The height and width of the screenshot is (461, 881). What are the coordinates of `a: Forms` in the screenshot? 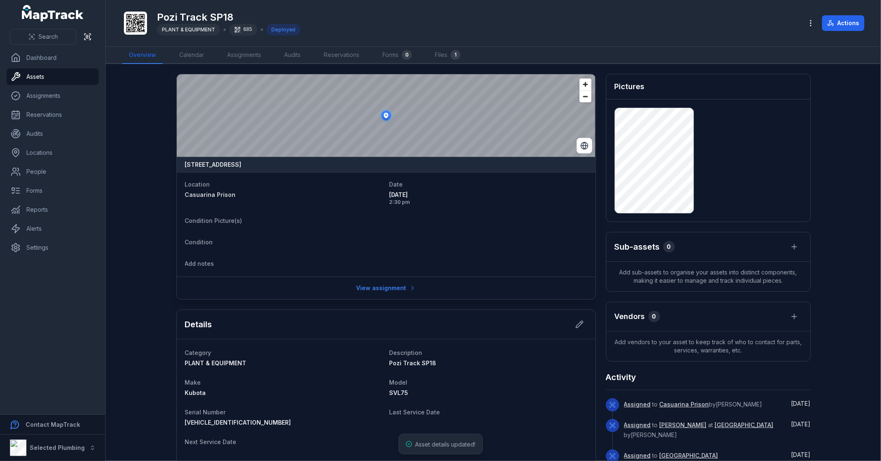 It's located at (52, 191).